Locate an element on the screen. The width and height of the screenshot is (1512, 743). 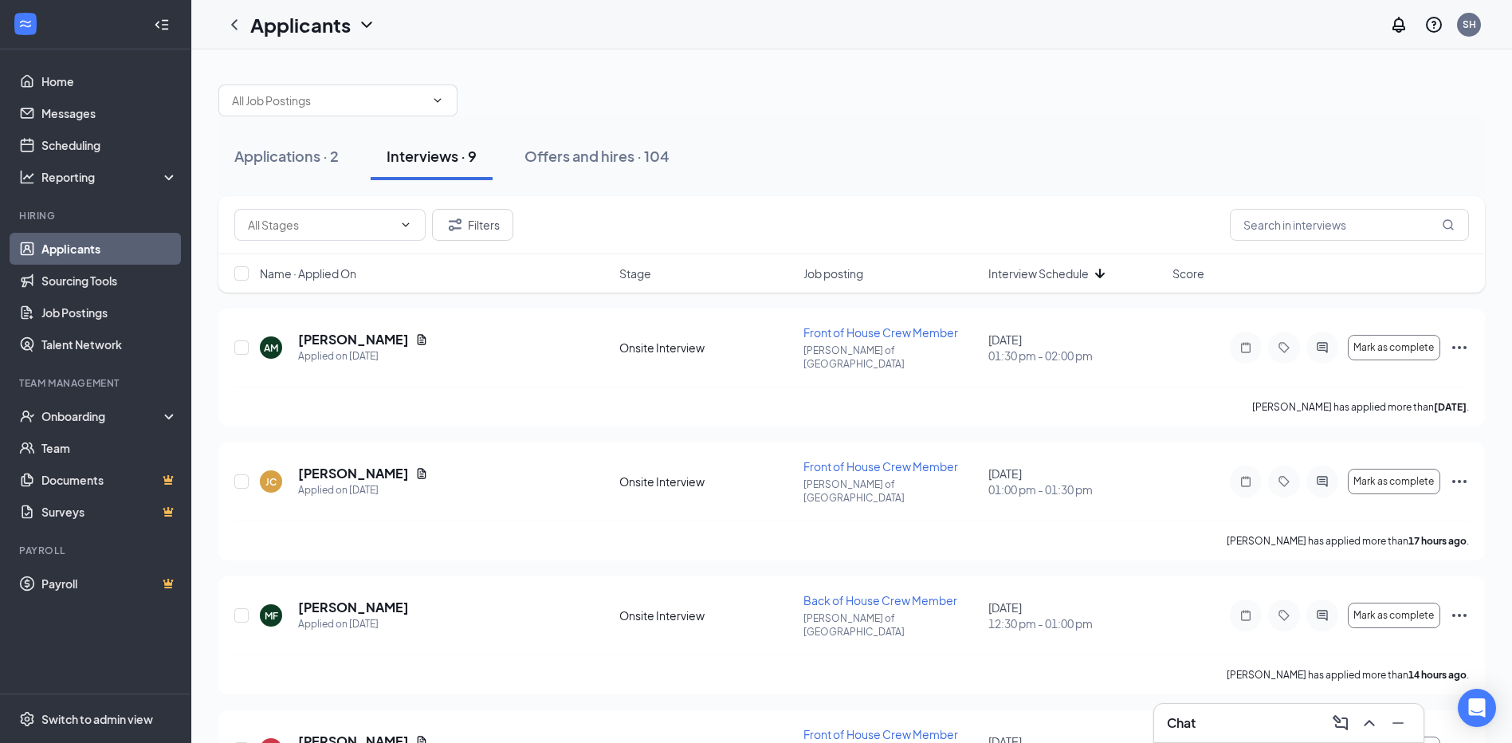
span: Stage is located at coordinates (635, 273).